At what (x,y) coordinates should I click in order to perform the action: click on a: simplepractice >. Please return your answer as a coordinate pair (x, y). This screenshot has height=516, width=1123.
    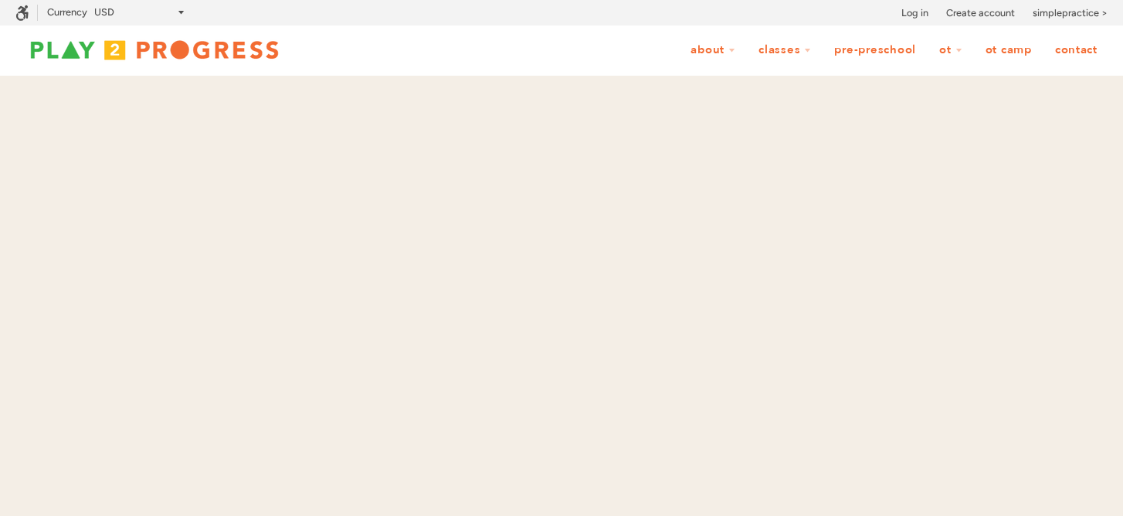
    Looking at the image, I should click on (1069, 13).